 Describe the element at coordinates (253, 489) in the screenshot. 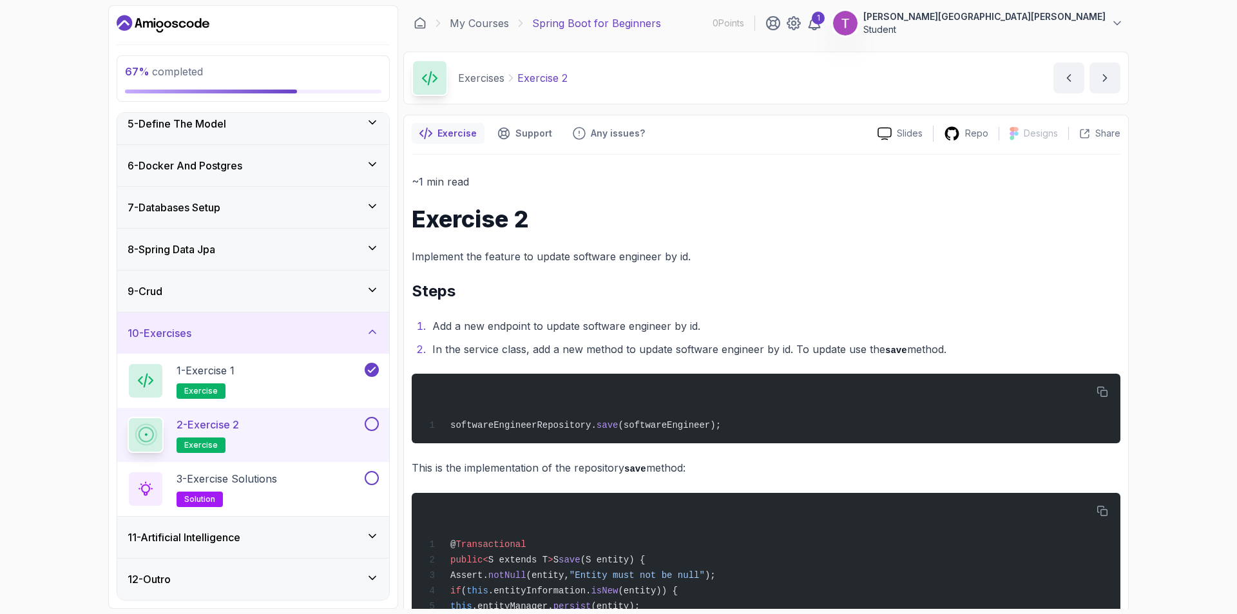

I see `button: 3-Exercise Solutionssolution` at that location.